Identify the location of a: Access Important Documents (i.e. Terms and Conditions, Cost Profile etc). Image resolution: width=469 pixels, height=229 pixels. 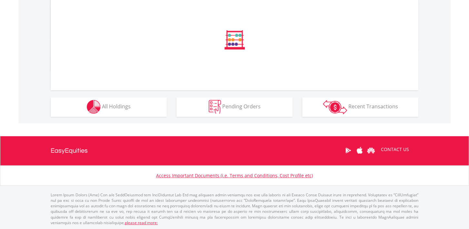
(235, 175).